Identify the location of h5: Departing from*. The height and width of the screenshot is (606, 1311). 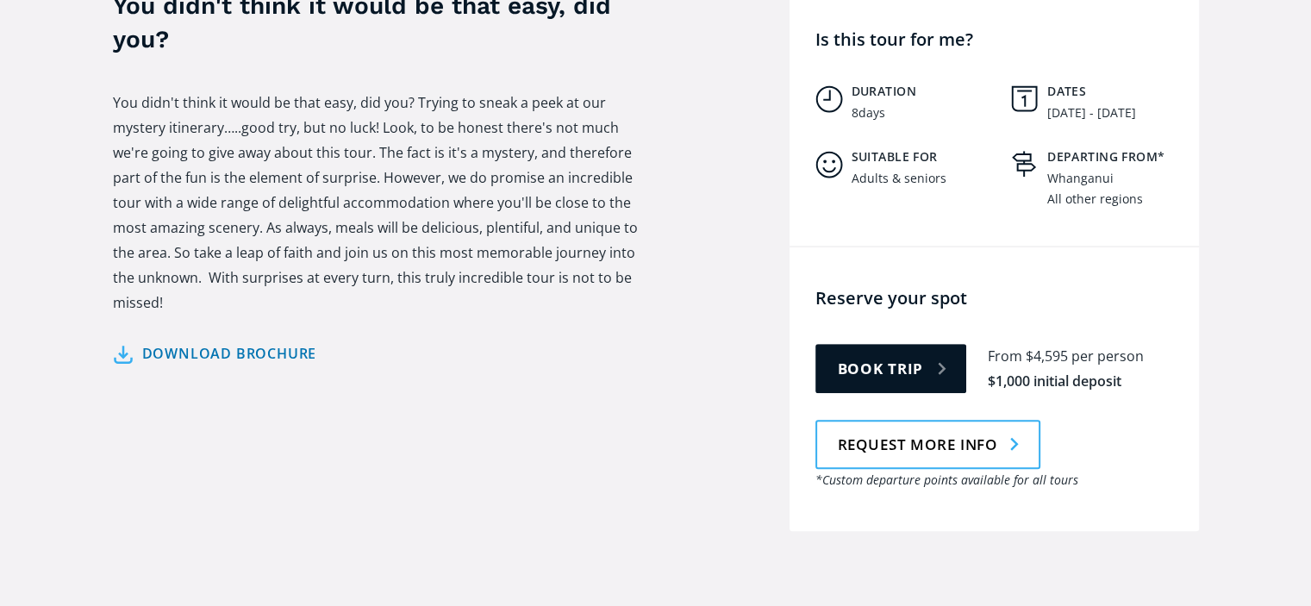
(1119, 157).